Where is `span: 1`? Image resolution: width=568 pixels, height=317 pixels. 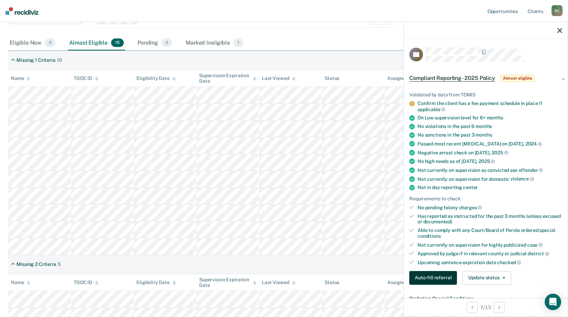
span: 1 is located at coordinates (238, 43).